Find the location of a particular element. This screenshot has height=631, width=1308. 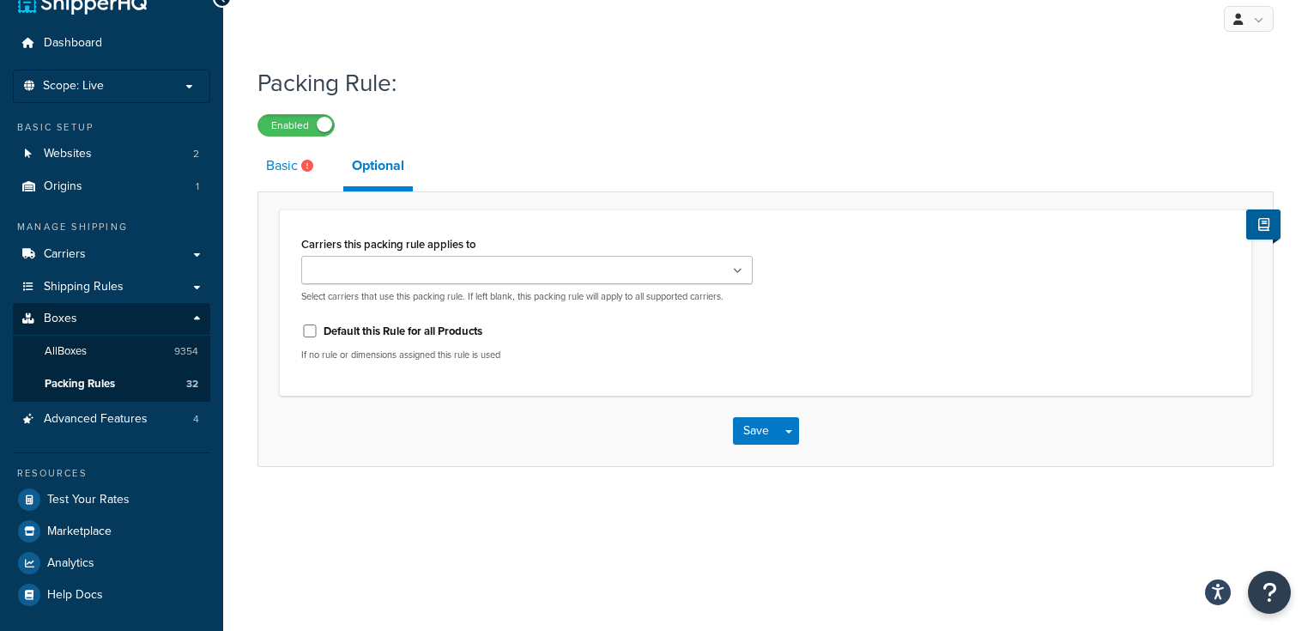

label: Enabled is located at coordinates (296, 125).